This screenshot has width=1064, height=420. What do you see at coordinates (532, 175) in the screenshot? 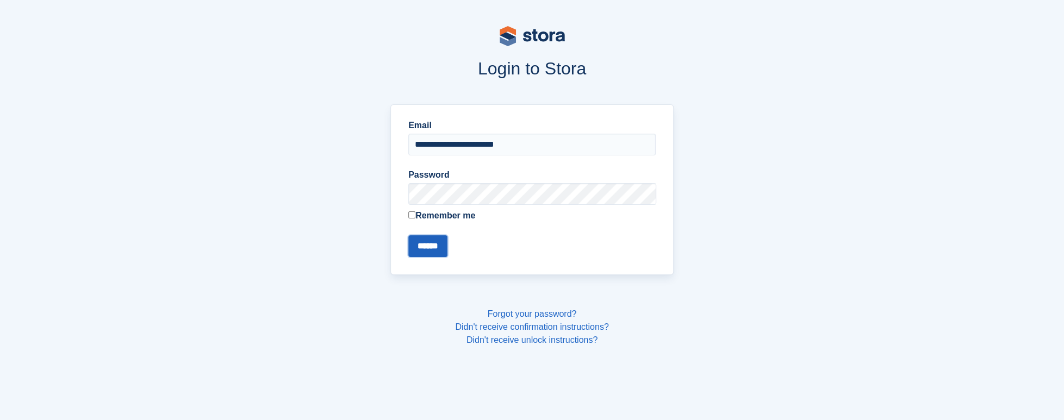
I see `label: Password` at bounding box center [532, 175].